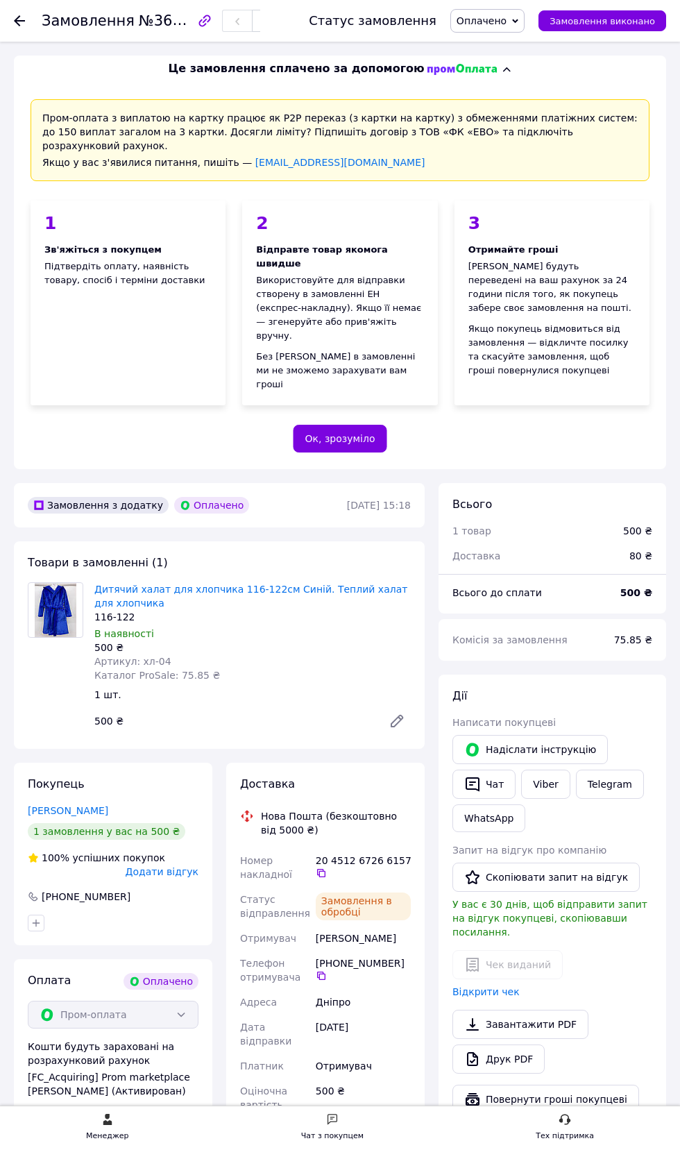 The image size is (680, 1150). I want to click on div: успішних покупок, so click(96, 857).